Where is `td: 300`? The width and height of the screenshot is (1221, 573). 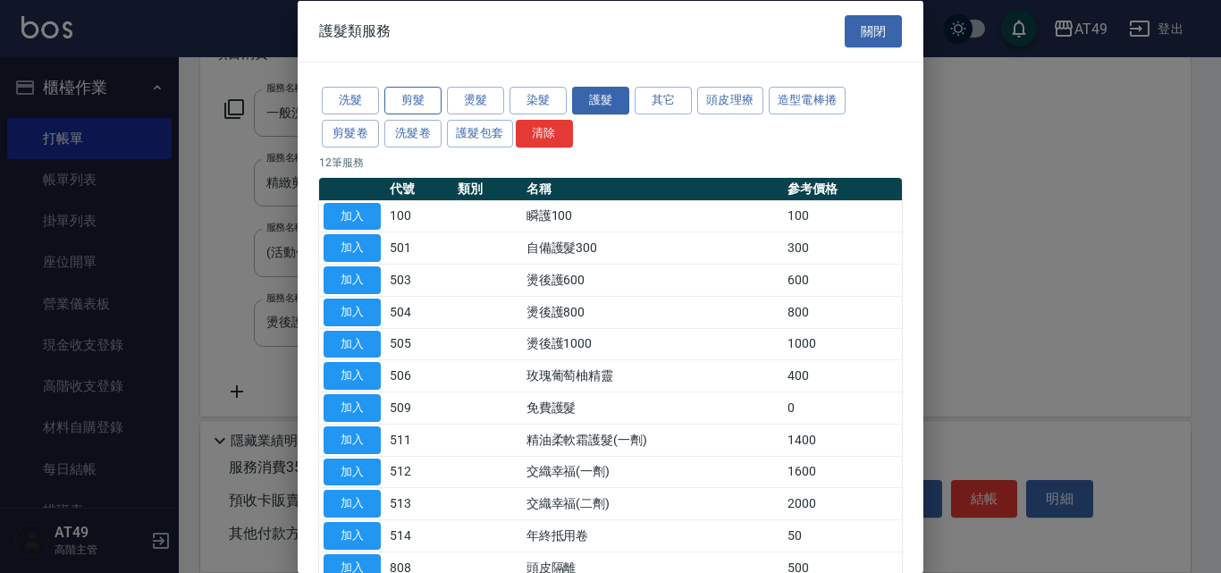
td: 300 is located at coordinates (842, 248).